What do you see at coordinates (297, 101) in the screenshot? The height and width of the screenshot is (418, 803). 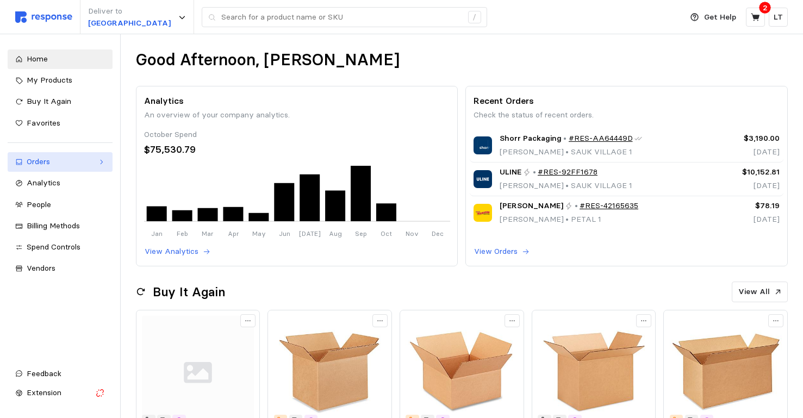 I see `p: Analytics` at bounding box center [297, 101].